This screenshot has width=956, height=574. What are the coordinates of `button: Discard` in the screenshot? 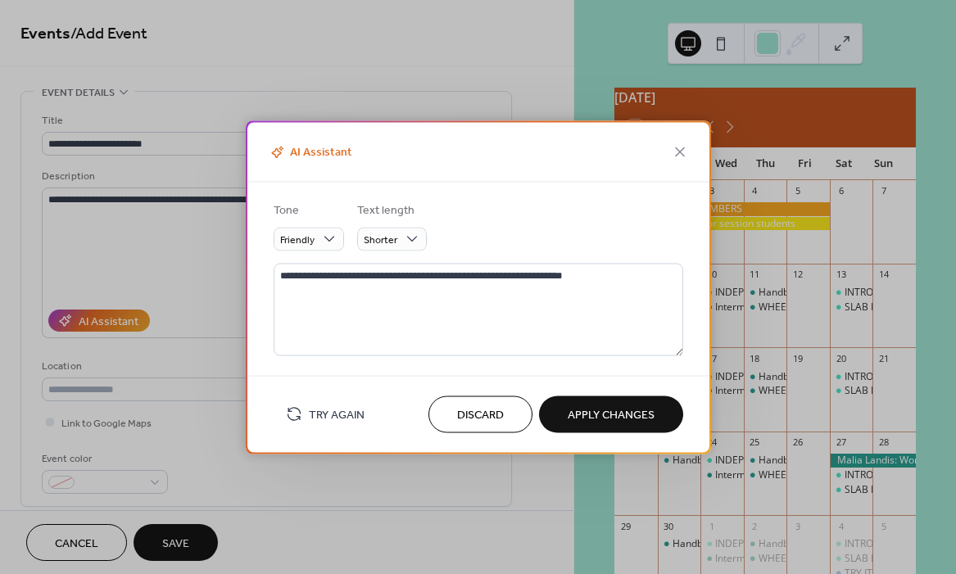 It's located at (480, 414).